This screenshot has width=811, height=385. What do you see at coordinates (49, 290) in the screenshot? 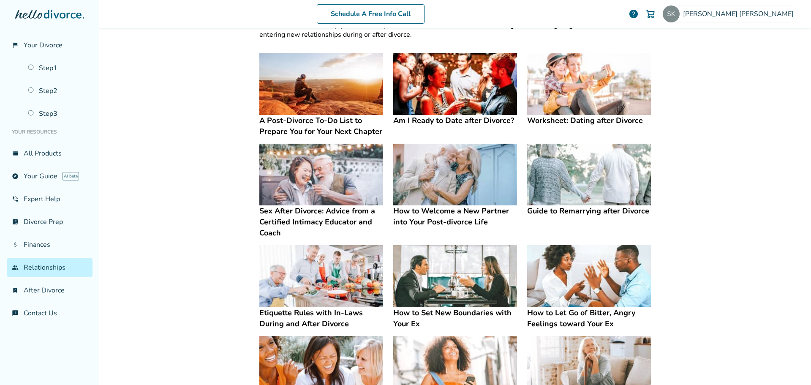
I see `a: bookmark_checkAfter Divorce` at bounding box center [49, 290].